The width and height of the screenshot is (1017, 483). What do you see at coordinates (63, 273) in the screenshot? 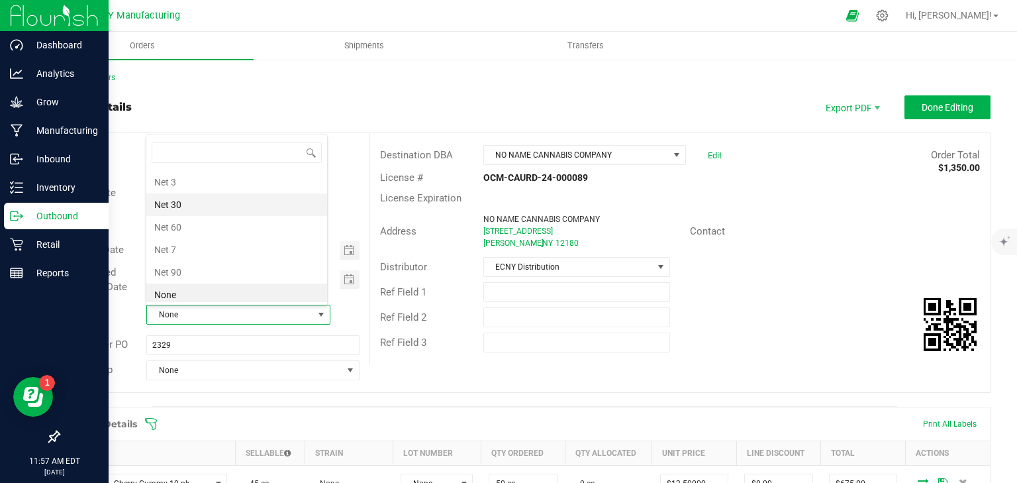
I see `p: Reports` at bounding box center [63, 273].